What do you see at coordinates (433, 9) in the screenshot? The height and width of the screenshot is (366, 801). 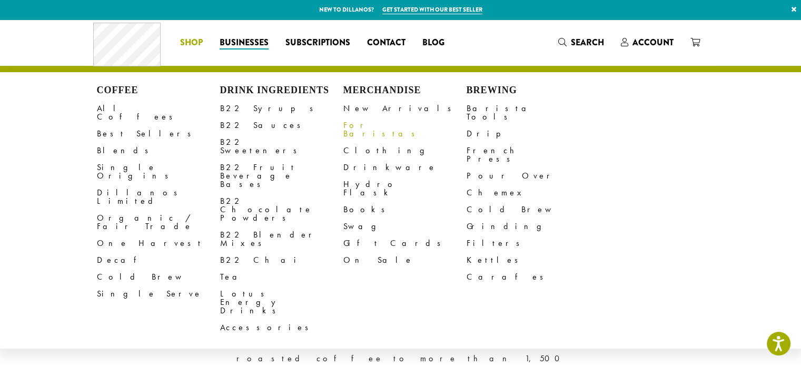 I see `a: Get started with our best seller` at bounding box center [433, 9].